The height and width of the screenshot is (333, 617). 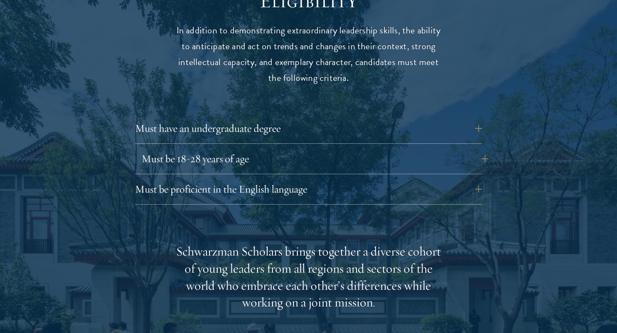 I want to click on div: Schwarzman Scholars brings together a diverse cohort of young leaders from all regions and sector..., so click(x=308, y=277).